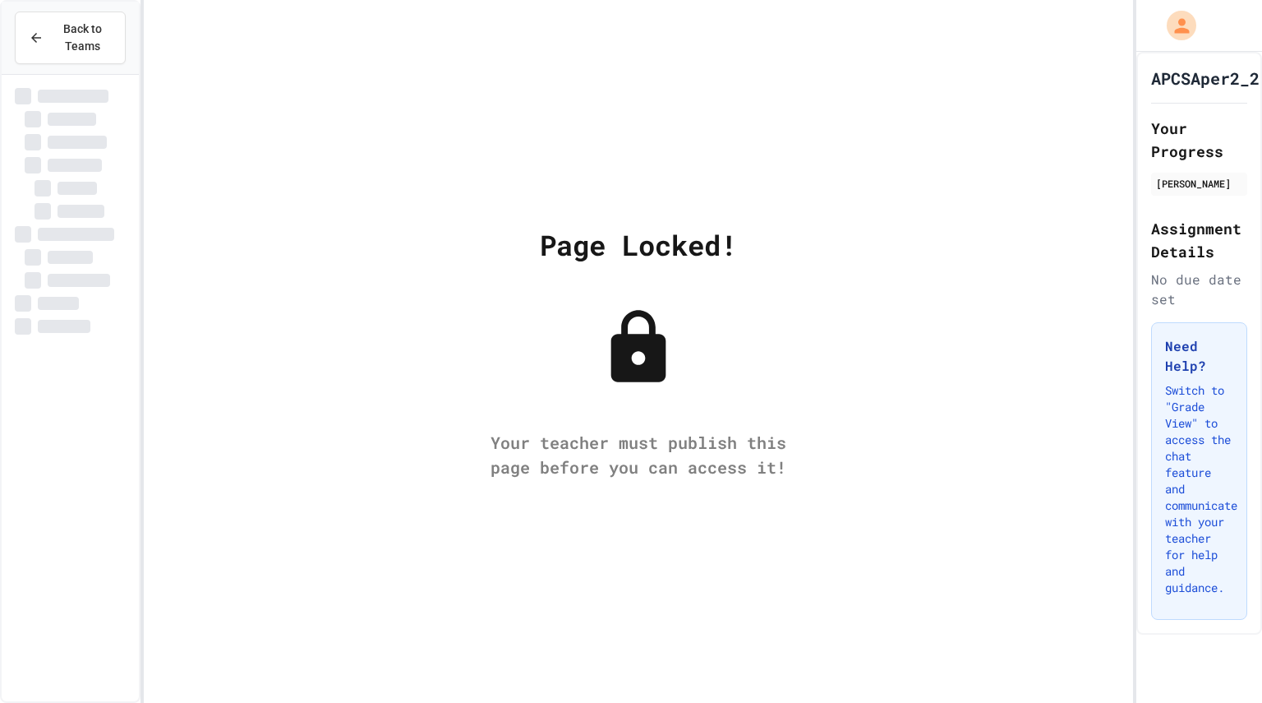 This screenshot has height=703, width=1262. What do you see at coordinates (639, 454) in the screenshot?
I see `div: Your teacher must publish this page before you can access it!` at bounding box center [639, 454].